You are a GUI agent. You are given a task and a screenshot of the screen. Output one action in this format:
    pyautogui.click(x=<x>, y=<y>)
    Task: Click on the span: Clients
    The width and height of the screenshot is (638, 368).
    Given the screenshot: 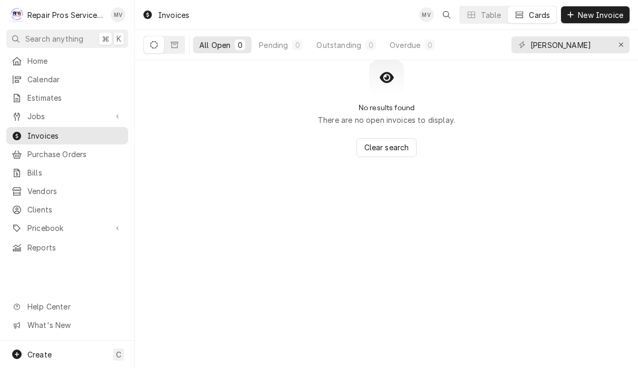 What is the action you would take?
    pyautogui.click(x=75, y=209)
    